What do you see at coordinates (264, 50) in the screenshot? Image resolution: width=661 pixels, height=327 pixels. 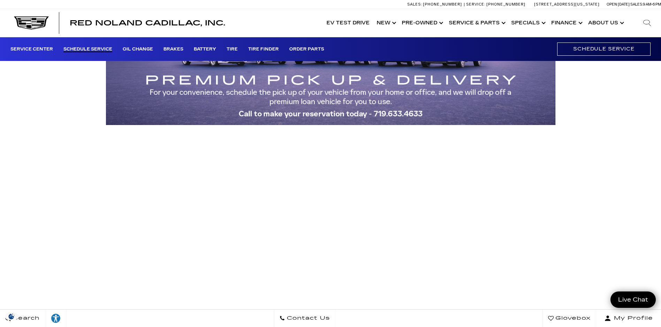 I see `a: Tire Finder` at bounding box center [264, 50].